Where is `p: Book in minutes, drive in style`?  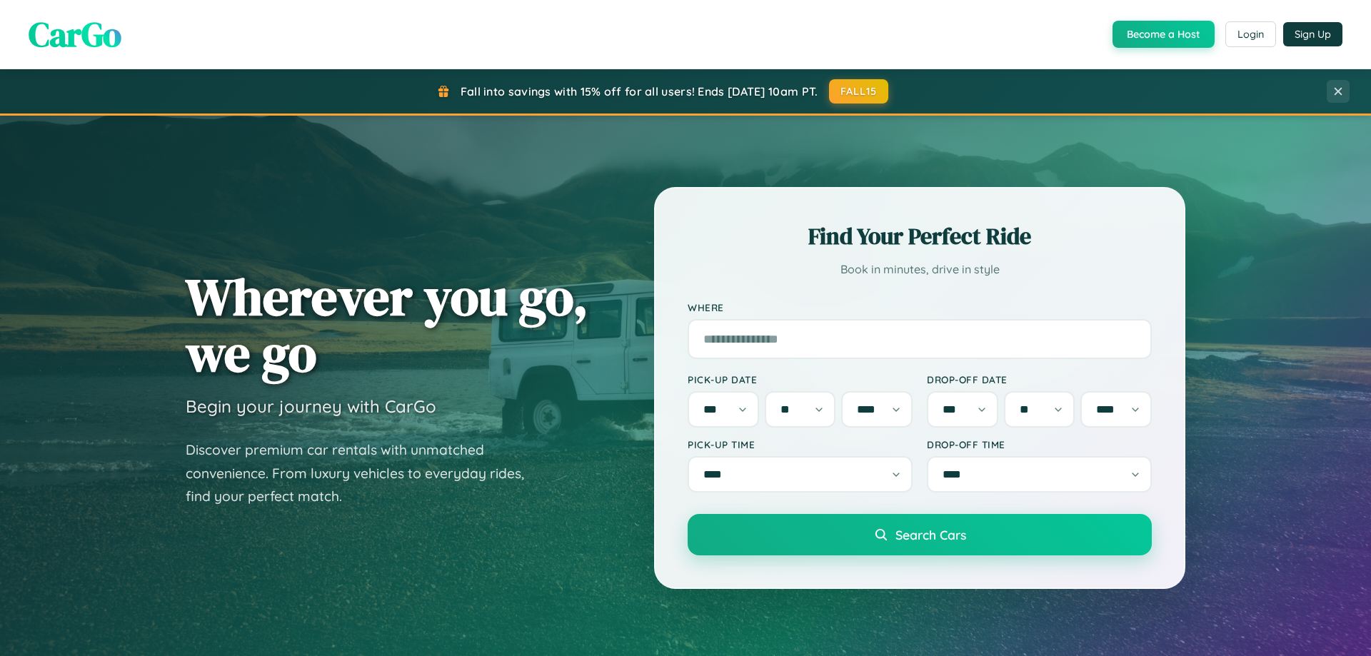
p: Book in minutes, drive in style is located at coordinates (920, 269).